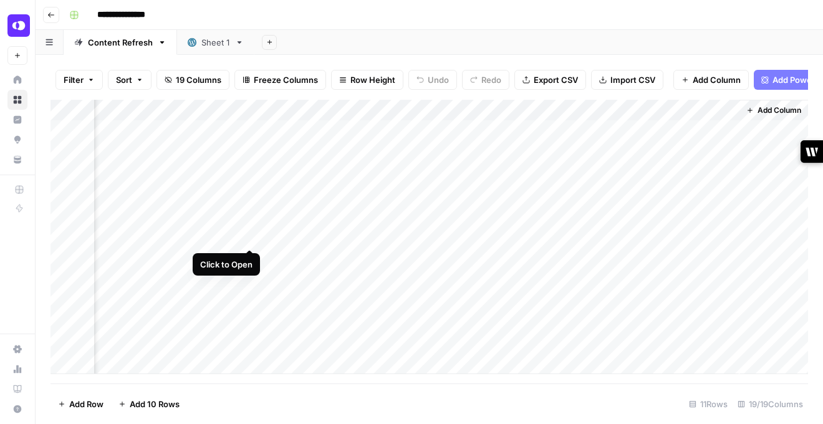  Describe the element at coordinates (216, 42) in the screenshot. I see `a: Sheet 1` at that location.